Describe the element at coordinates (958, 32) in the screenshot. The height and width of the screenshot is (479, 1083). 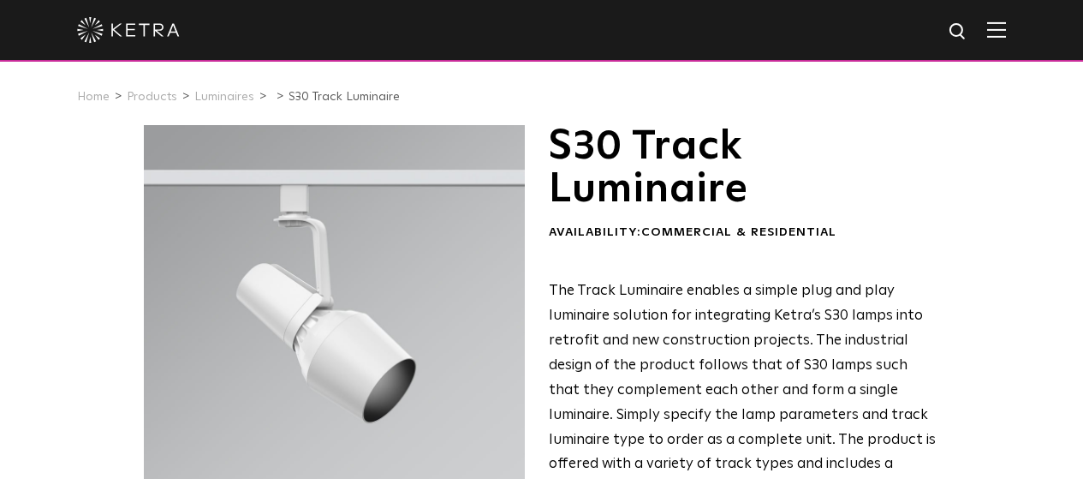
I see `img: search icon` at that location.